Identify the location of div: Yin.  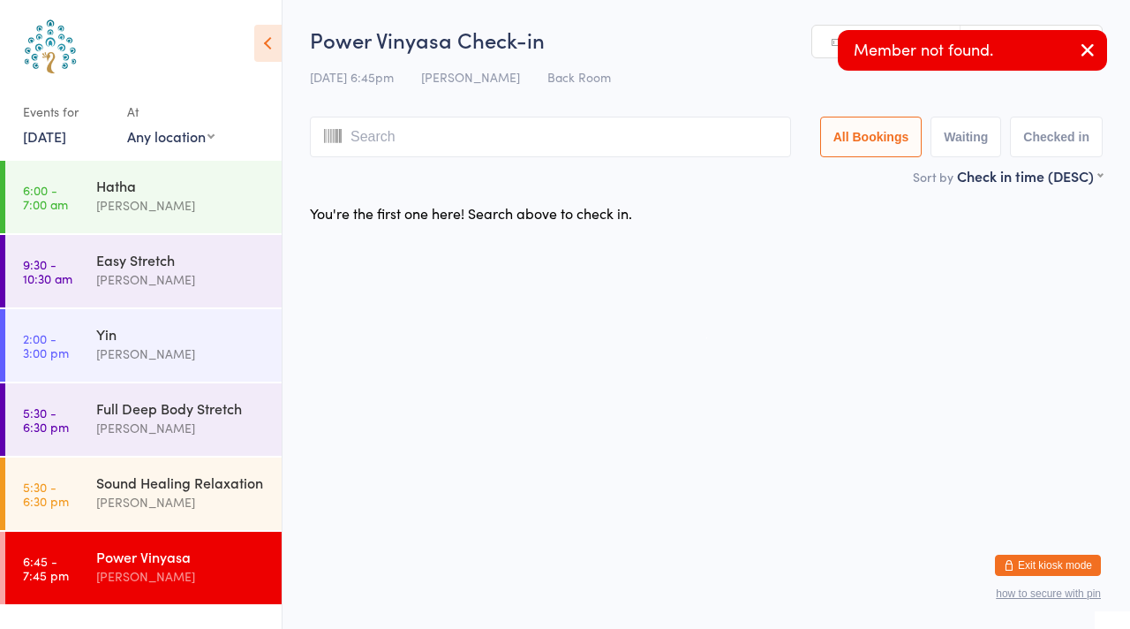
(181, 334).